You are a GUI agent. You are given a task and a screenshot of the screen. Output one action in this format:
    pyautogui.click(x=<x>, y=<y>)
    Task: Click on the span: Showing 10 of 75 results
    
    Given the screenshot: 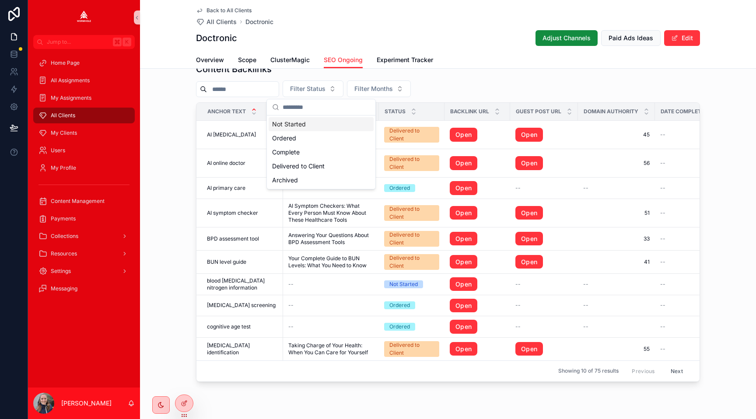 What is the action you would take?
    pyautogui.click(x=589, y=371)
    